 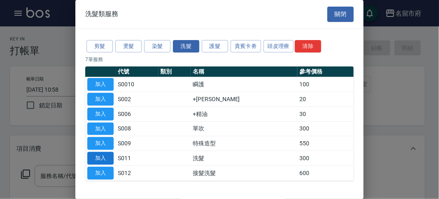 What do you see at coordinates (244, 114) in the screenshot?
I see `td: +精油` at bounding box center [244, 114].